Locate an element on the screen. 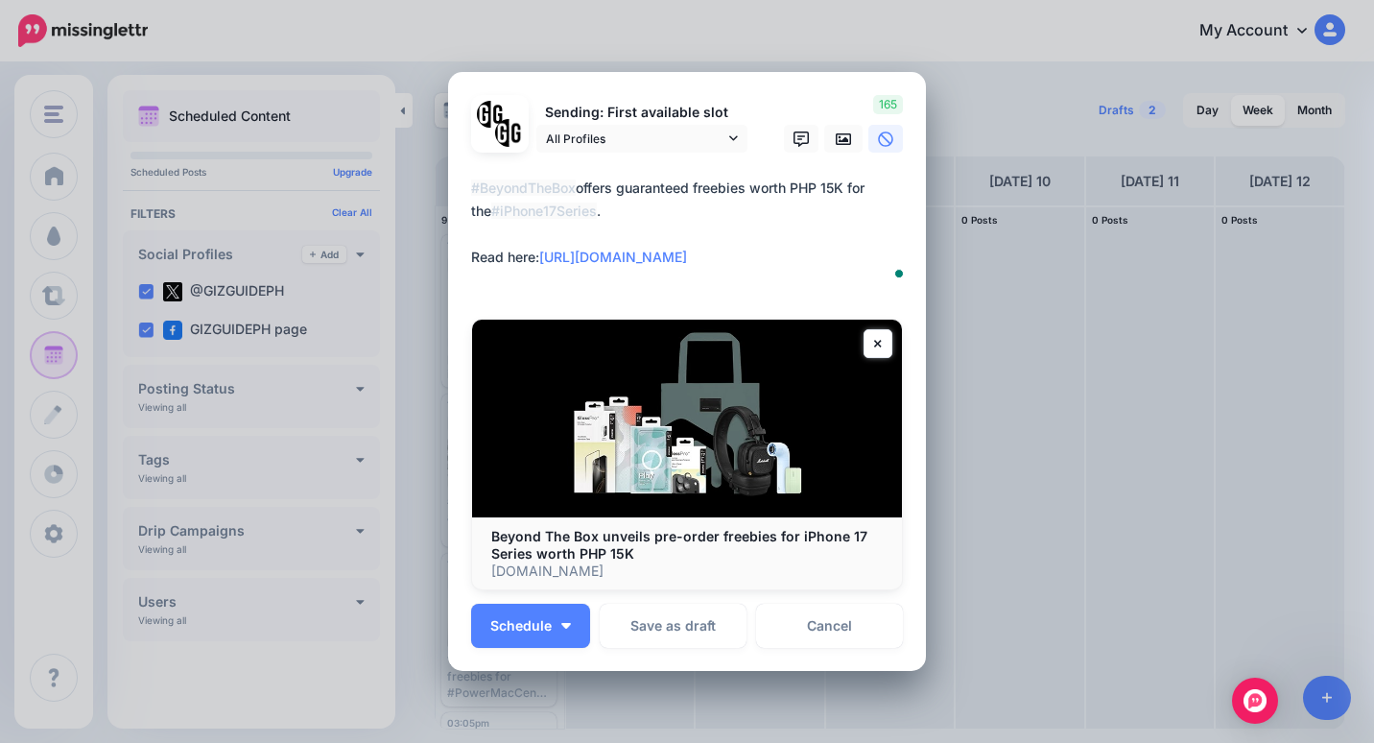  textarea: To enrich screen reader interactions, please activate Accessibility in Grammarly extension settings is located at coordinates (692, 234).